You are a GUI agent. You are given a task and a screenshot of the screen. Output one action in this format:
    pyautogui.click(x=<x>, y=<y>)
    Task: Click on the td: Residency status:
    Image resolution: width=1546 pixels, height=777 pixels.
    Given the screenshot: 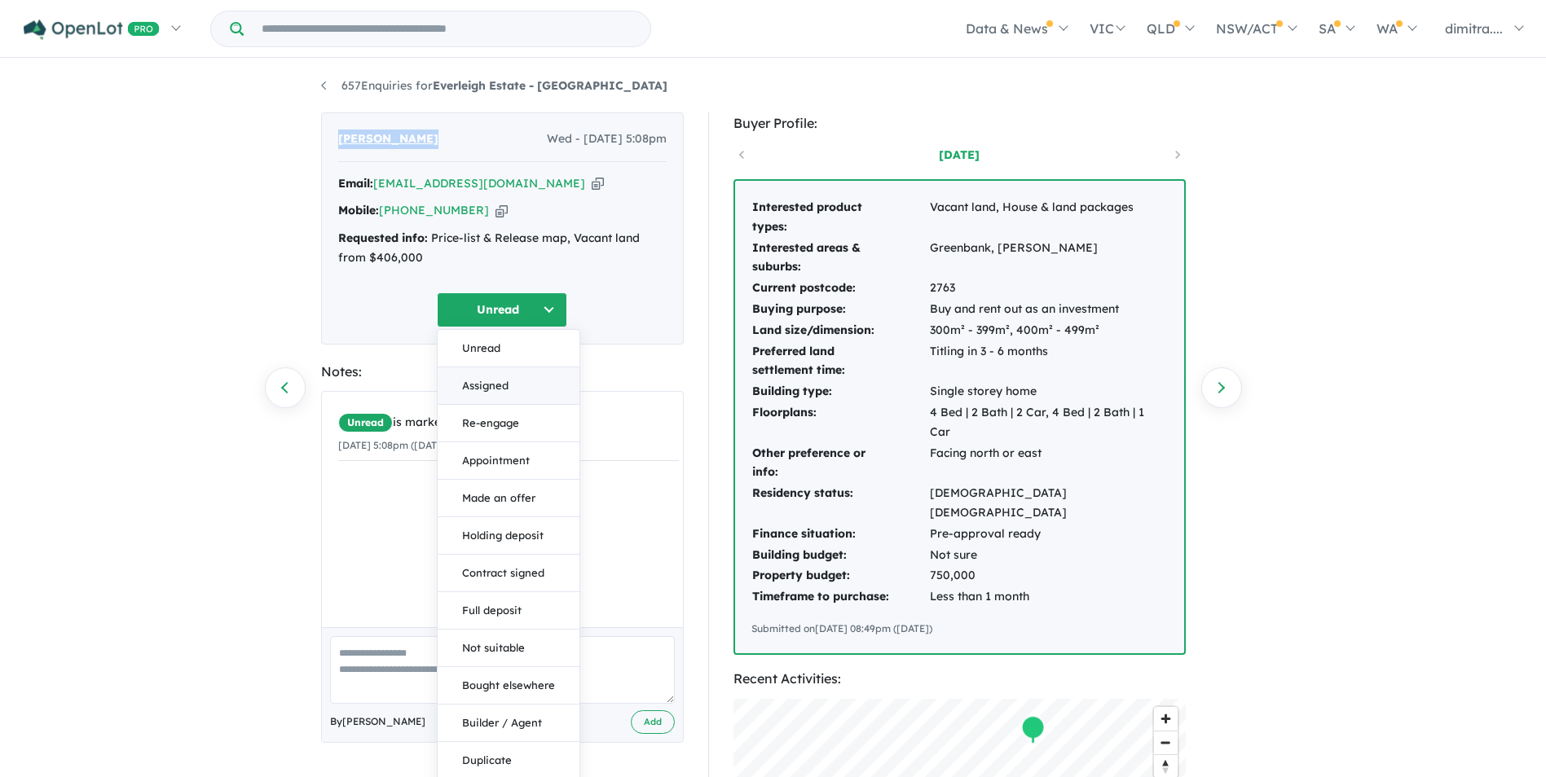 What is the action you would take?
    pyautogui.click(x=840, y=504)
    